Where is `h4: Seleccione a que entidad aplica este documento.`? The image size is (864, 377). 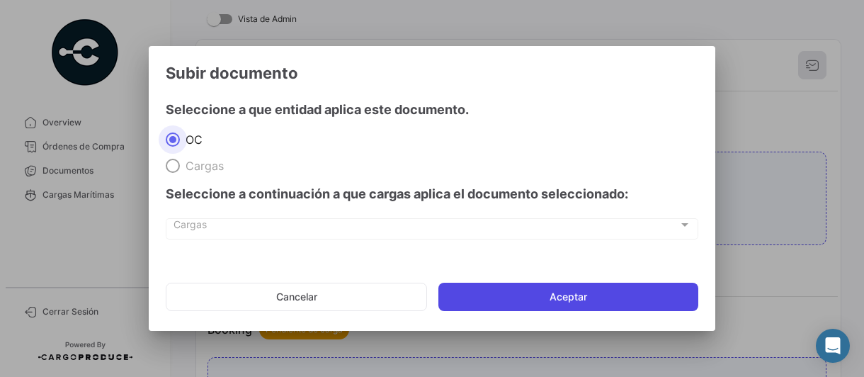
h4: Seleccione a que entidad aplica este documento. is located at coordinates (317, 110).